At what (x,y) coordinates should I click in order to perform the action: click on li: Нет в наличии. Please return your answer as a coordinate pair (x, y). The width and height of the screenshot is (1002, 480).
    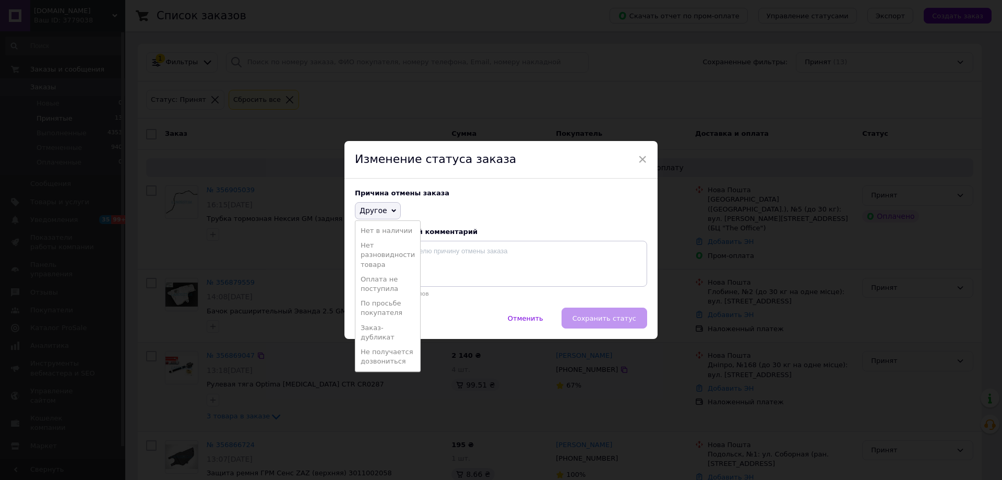
    Looking at the image, I should click on (388, 231).